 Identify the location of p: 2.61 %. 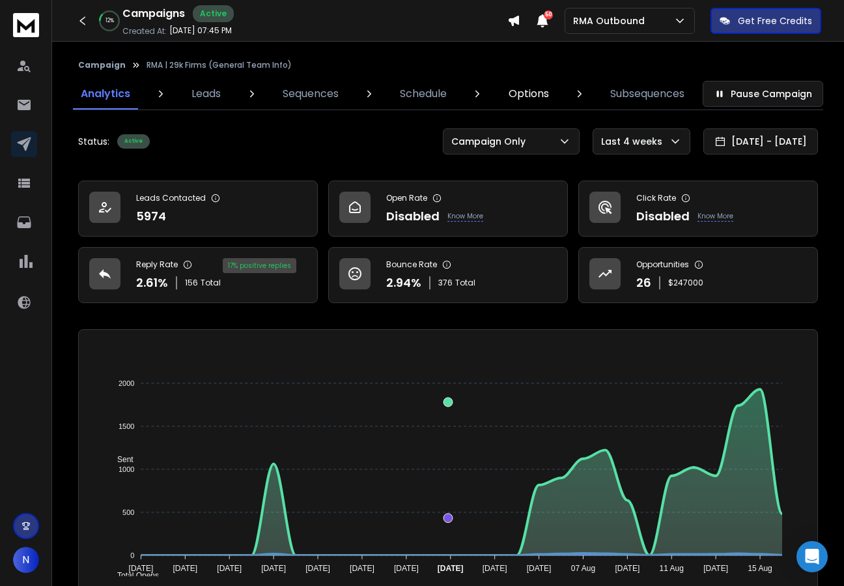
(152, 283).